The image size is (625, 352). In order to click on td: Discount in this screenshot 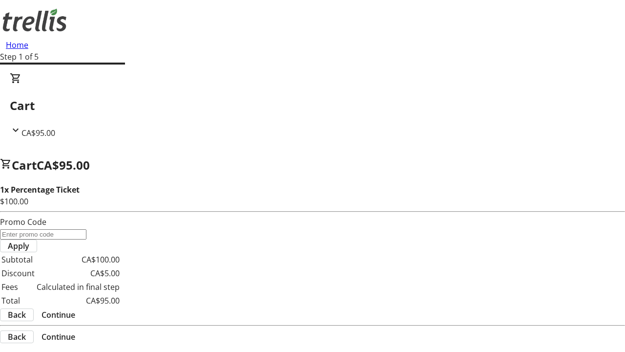, I will do `click(18, 273)`.